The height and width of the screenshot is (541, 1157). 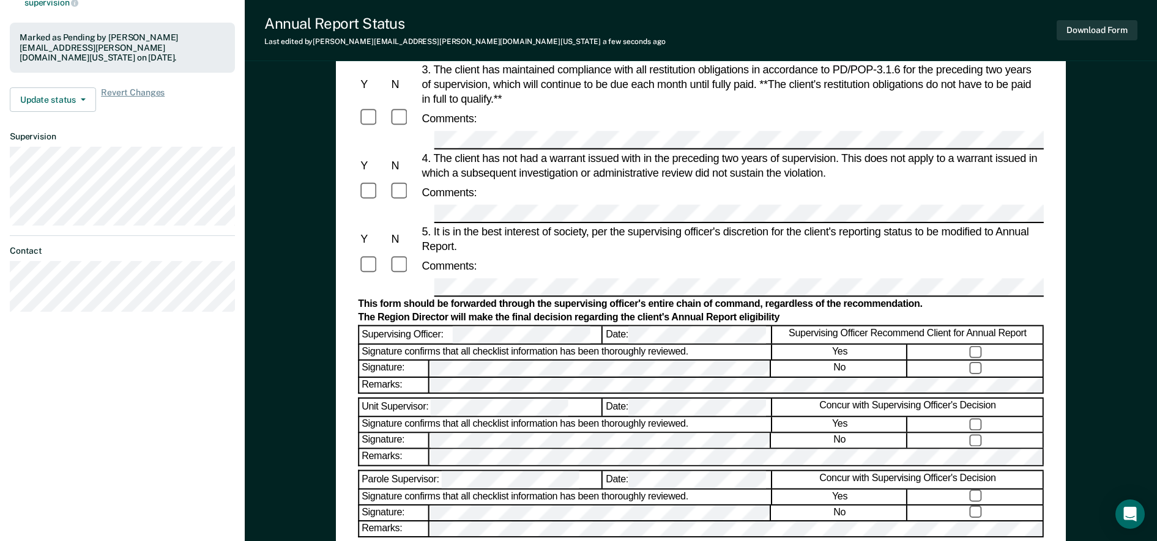 What do you see at coordinates (122, 251) in the screenshot?
I see `dt: Contact` at bounding box center [122, 251].